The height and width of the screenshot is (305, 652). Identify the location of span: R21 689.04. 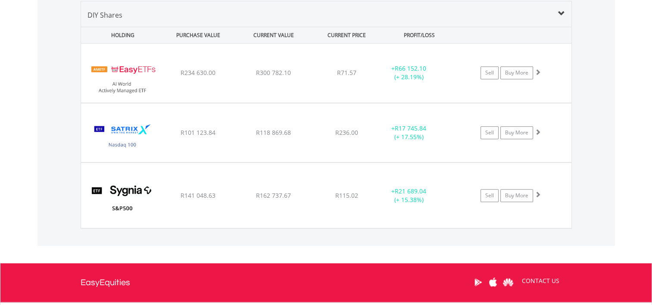
(410, 191).